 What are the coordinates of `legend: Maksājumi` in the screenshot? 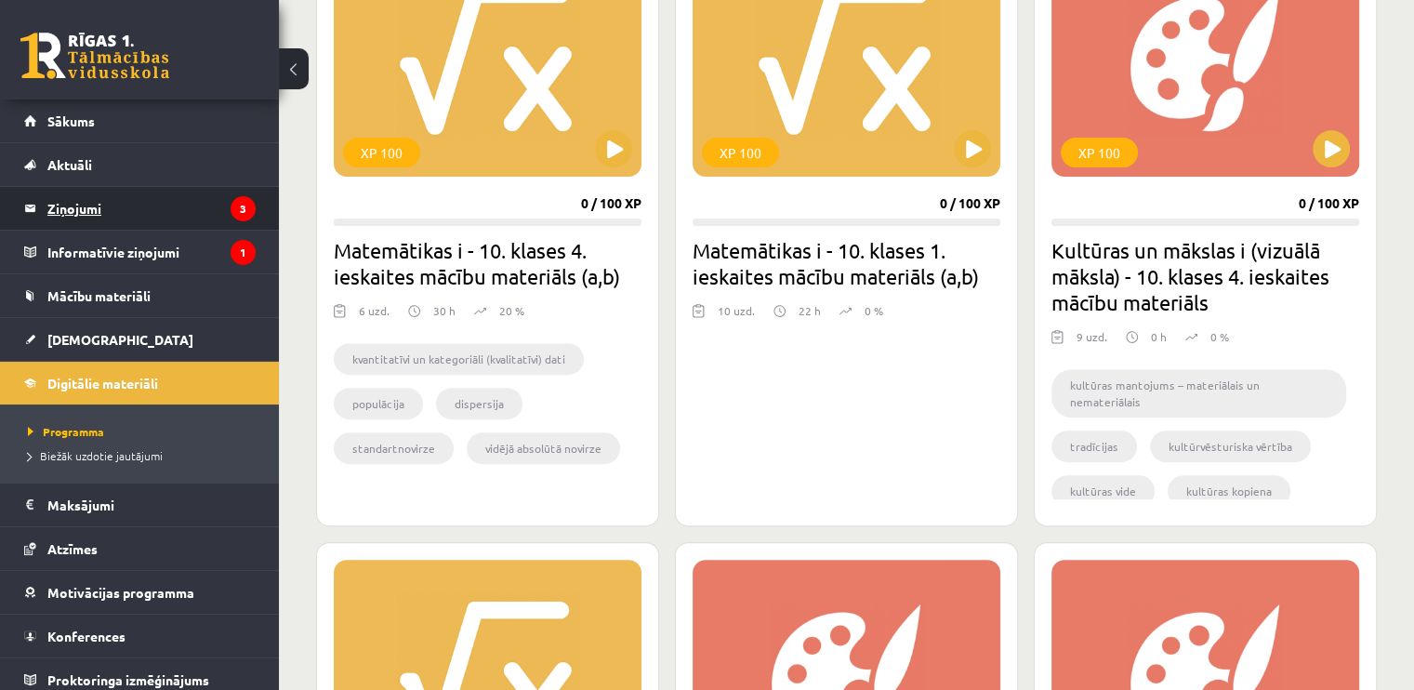 It's located at (152, 505).